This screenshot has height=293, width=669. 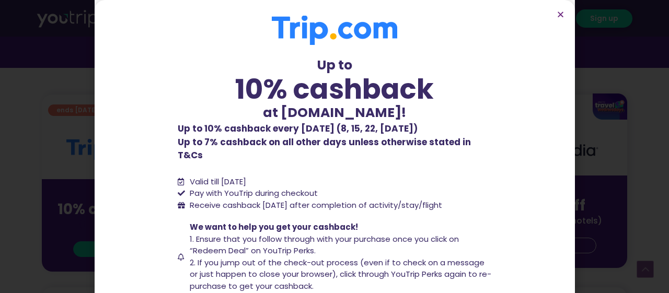 What do you see at coordinates (274, 227) in the screenshot?
I see `span: We want to help you get your cashback!` at bounding box center [274, 227].